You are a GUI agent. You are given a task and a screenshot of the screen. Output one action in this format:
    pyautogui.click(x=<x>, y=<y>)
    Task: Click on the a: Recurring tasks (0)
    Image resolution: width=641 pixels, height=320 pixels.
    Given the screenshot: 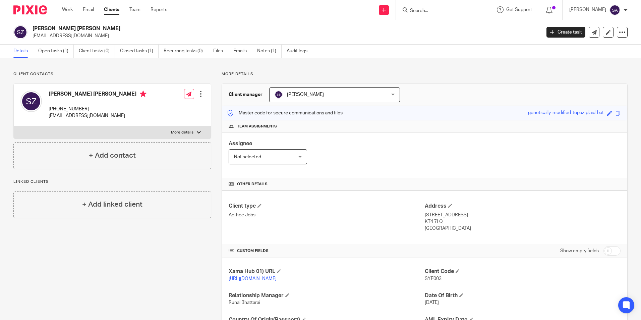 What is the action you would take?
    pyautogui.click(x=186, y=51)
    